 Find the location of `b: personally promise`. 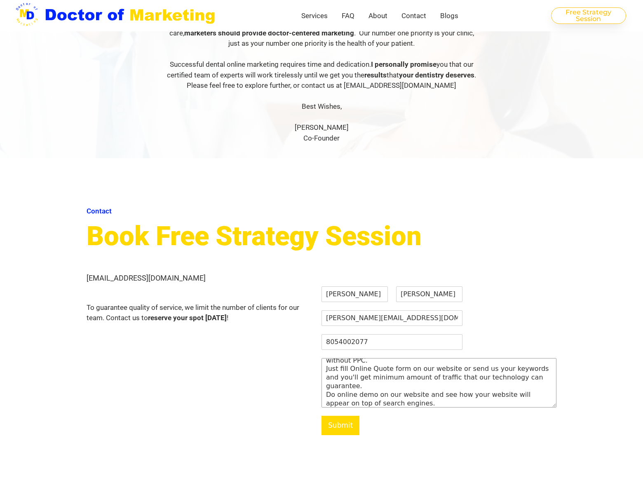

b: personally promise is located at coordinates (406, 64).